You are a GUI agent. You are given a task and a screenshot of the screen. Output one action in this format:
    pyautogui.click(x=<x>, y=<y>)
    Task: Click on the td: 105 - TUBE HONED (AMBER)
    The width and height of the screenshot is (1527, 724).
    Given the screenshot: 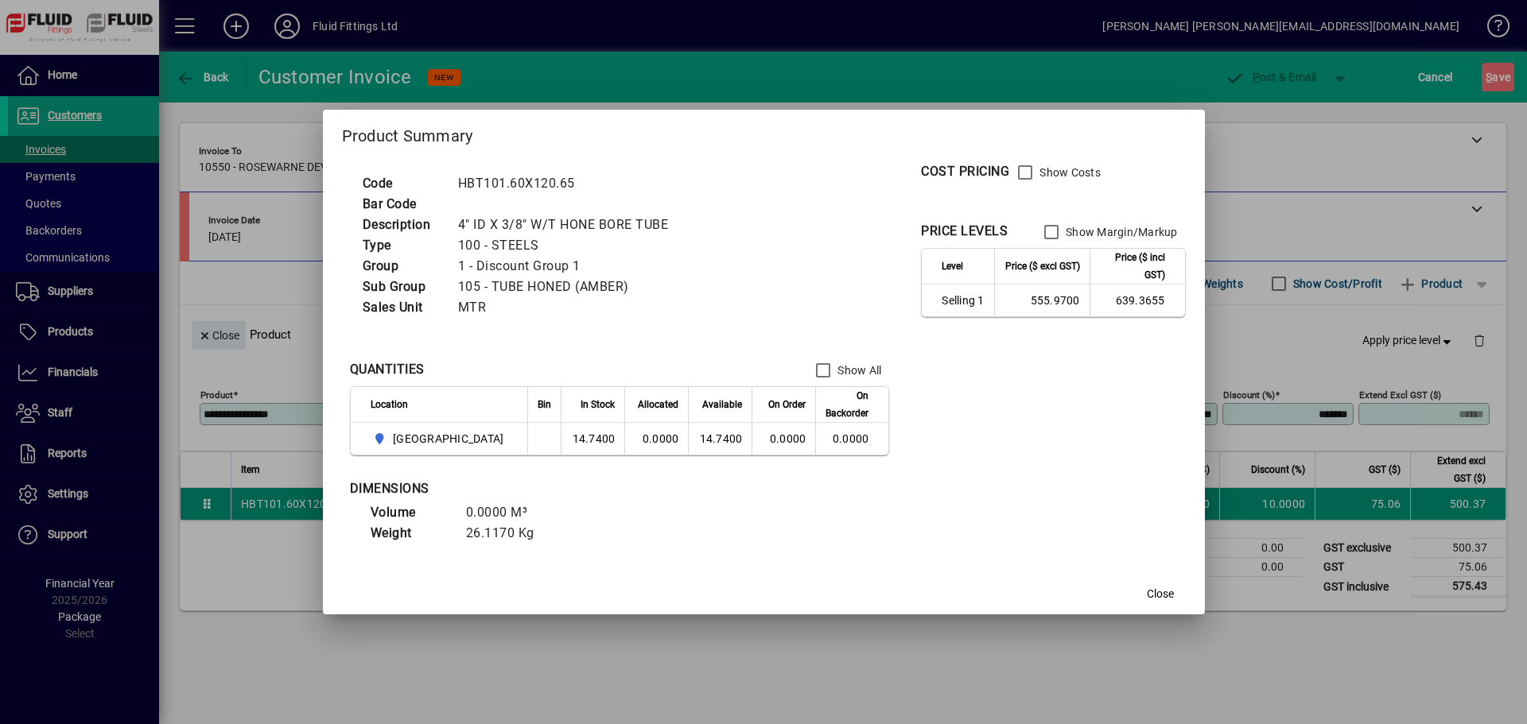 What is the action you would take?
    pyautogui.click(x=569, y=287)
    